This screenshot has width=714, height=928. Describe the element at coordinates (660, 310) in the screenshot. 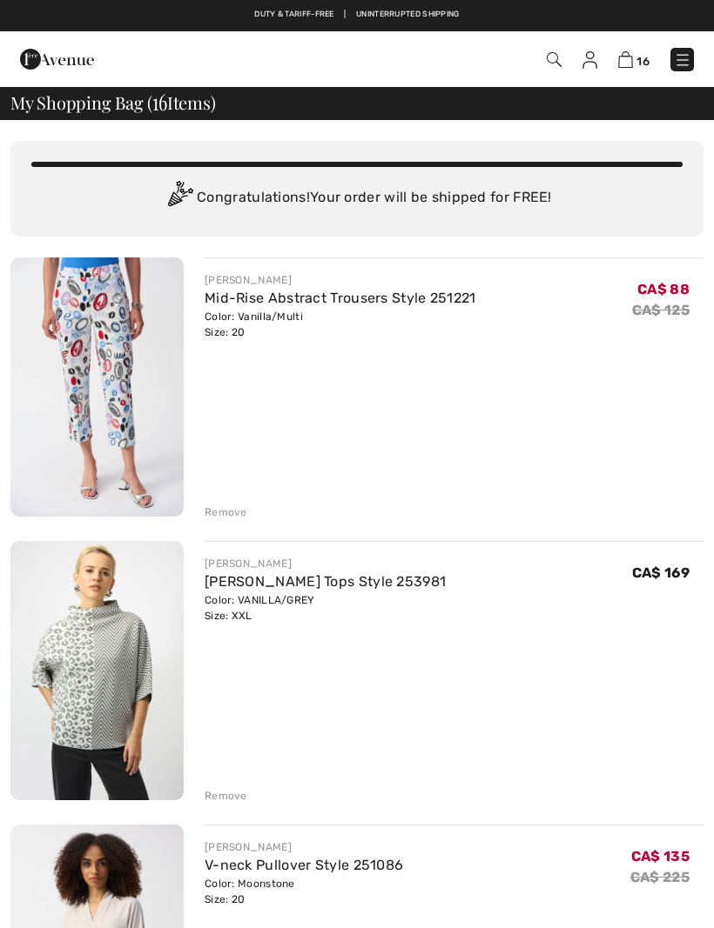

I see `s: CA$ 125` at that location.